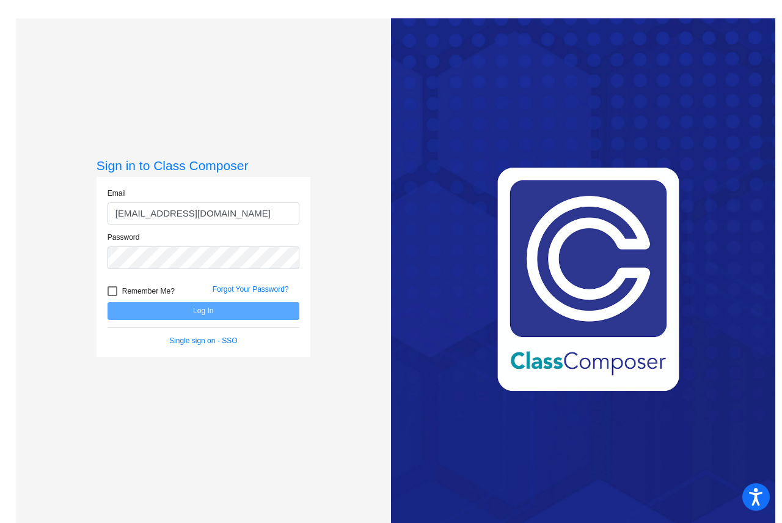 The height and width of the screenshot is (523, 782). What do you see at coordinates (149, 291) in the screenshot?
I see `span: Remember Me?` at bounding box center [149, 291].